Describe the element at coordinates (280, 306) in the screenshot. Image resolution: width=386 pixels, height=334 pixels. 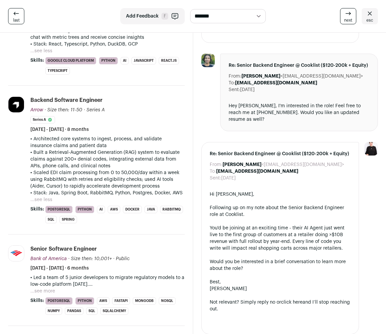
I see `div: Not relevant? Simply reply no or and I’ll stop reaching out.` at that location.